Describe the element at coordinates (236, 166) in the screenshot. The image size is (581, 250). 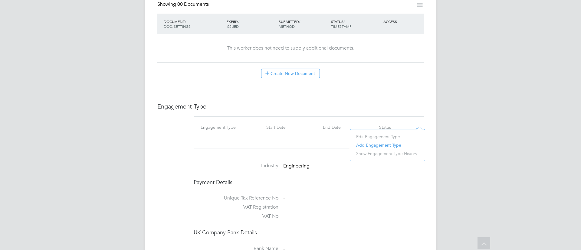
I see `label: Industry` at that location.